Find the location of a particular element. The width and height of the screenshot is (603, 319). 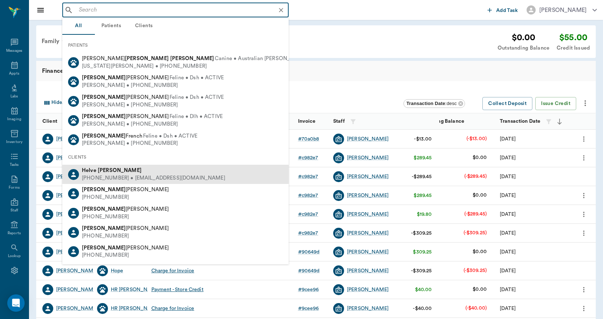

div: Tasks is located at coordinates (14, 165).